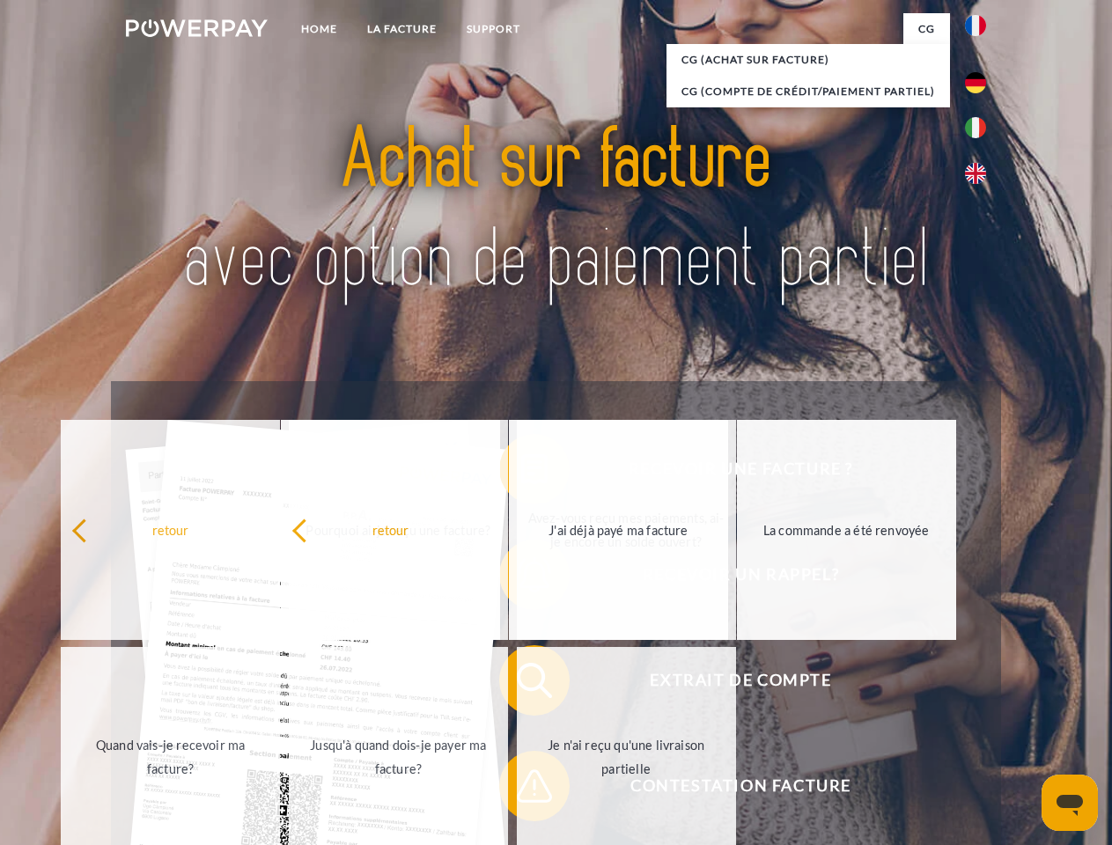 This screenshot has width=1112, height=845. Describe the element at coordinates (976, 128) in the screenshot. I see `img: it` at that location.